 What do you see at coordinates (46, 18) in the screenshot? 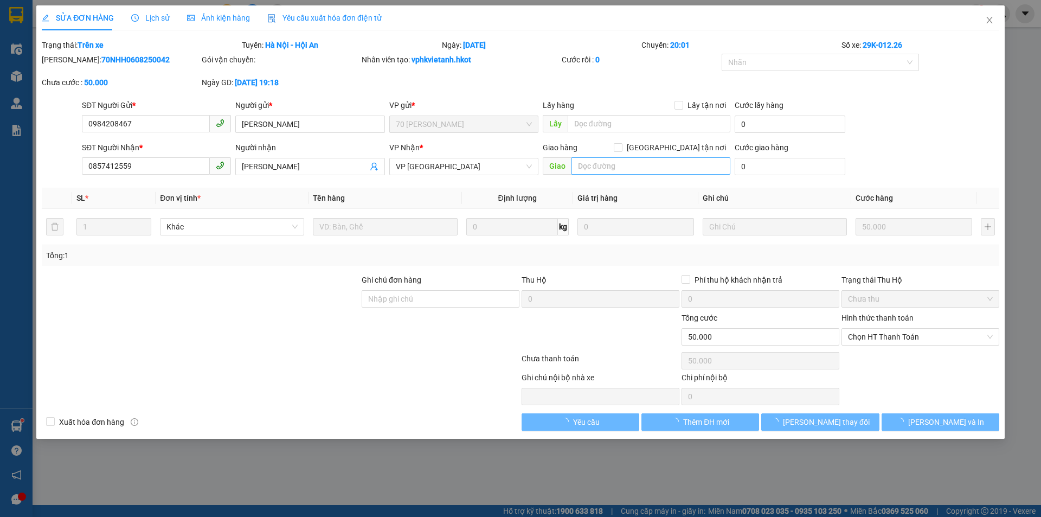
I see `span: edit` at bounding box center [46, 18].